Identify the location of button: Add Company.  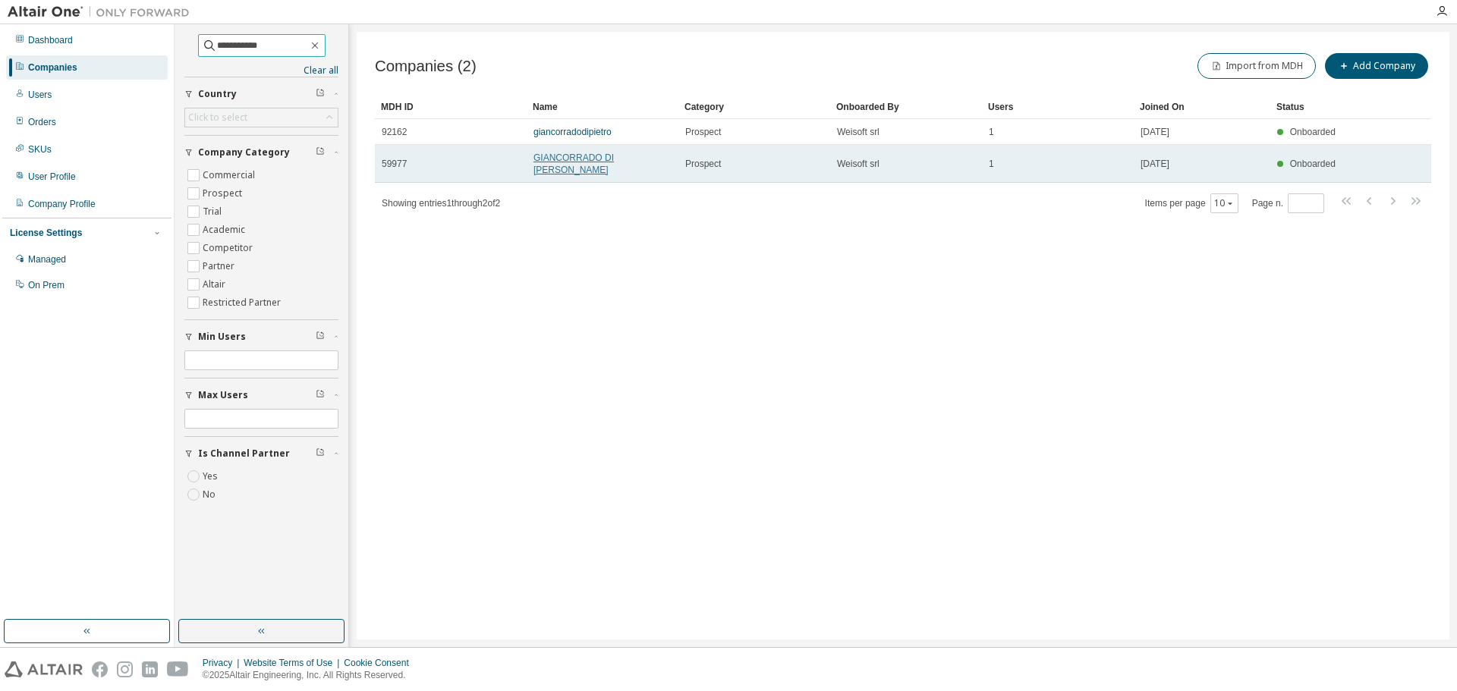
(1376, 66).